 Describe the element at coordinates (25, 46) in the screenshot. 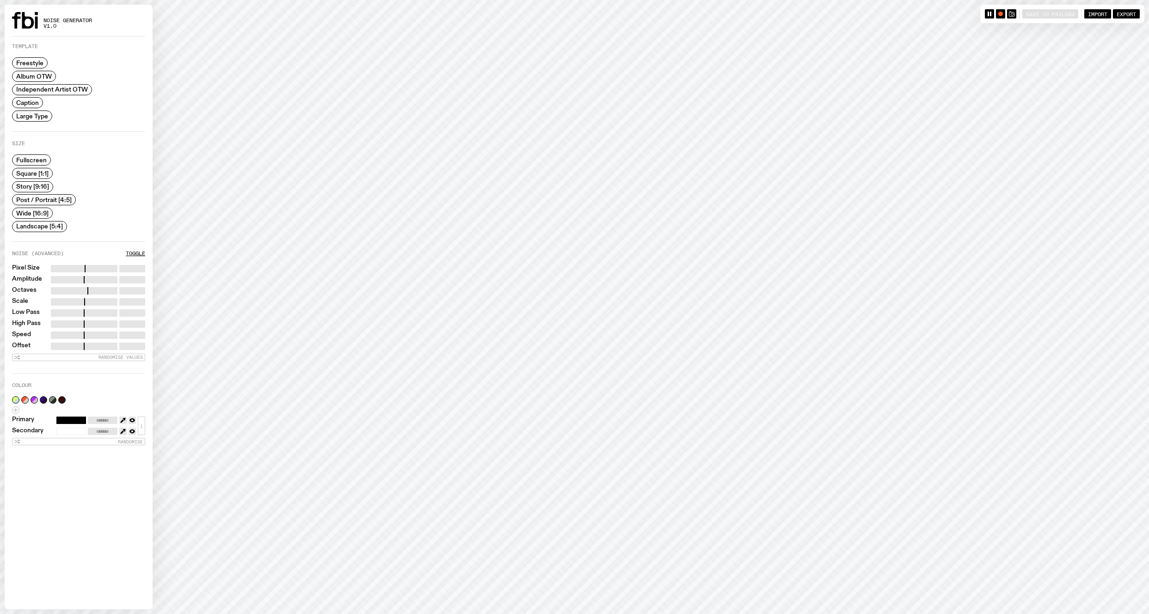

I see `label: Template` at that location.